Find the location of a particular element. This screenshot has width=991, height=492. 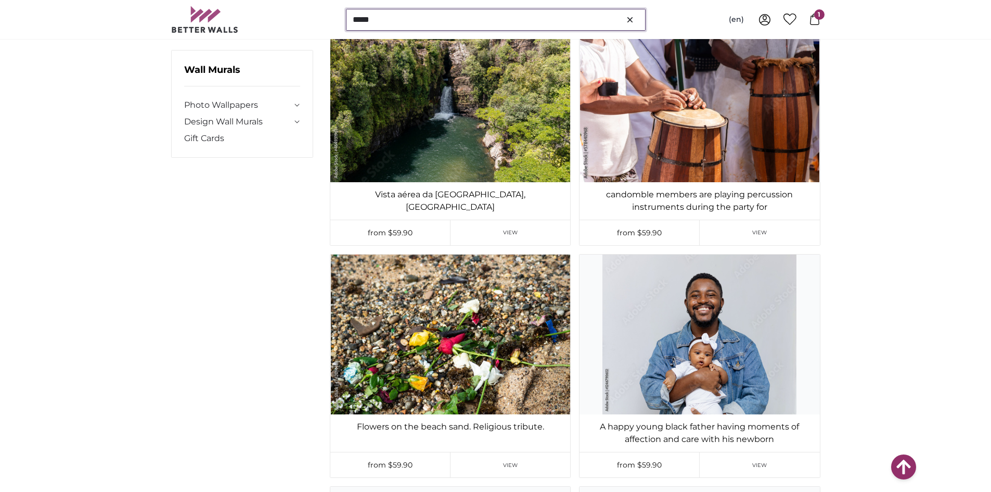

a: Photo Wallpapers is located at coordinates (238, 105).